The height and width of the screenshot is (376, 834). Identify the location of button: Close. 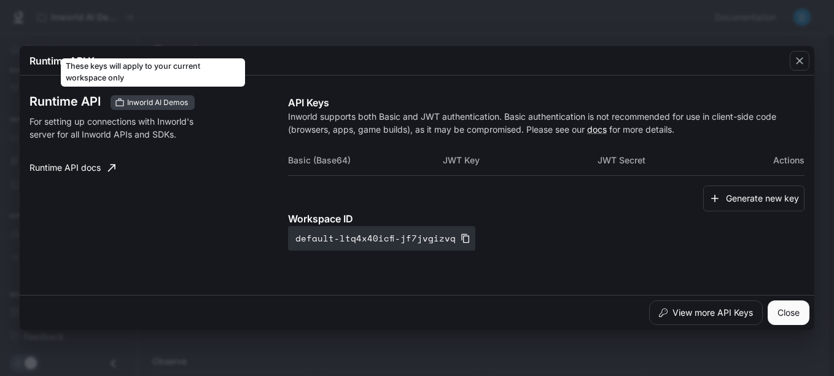
(789, 313).